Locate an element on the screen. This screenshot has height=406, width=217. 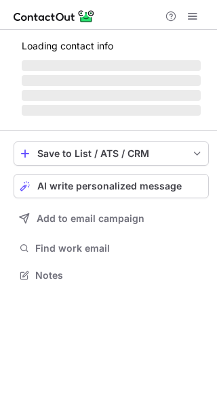
button: Notes is located at coordinates (111, 275).